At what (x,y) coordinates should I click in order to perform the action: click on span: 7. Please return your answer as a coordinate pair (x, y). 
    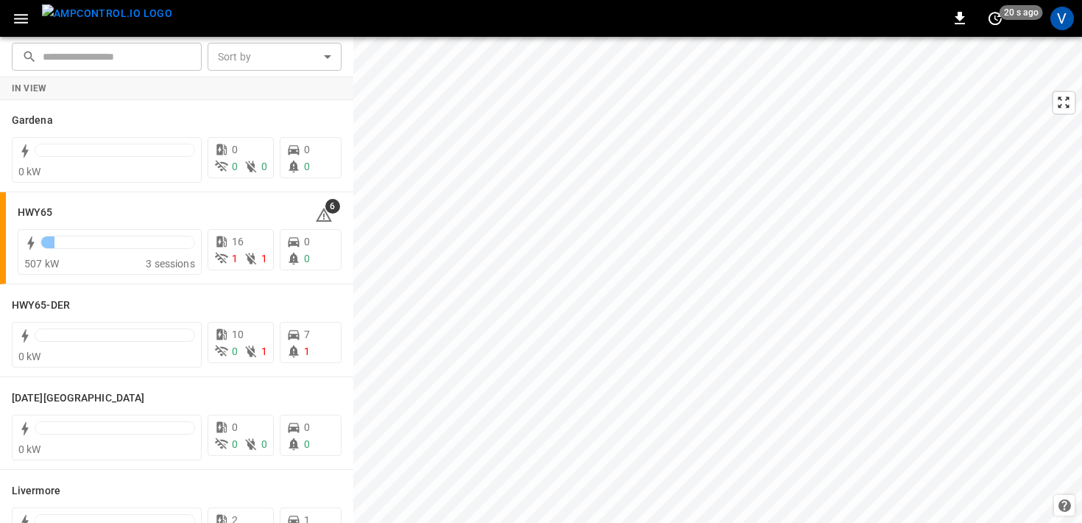
    Looking at the image, I should click on (307, 334).